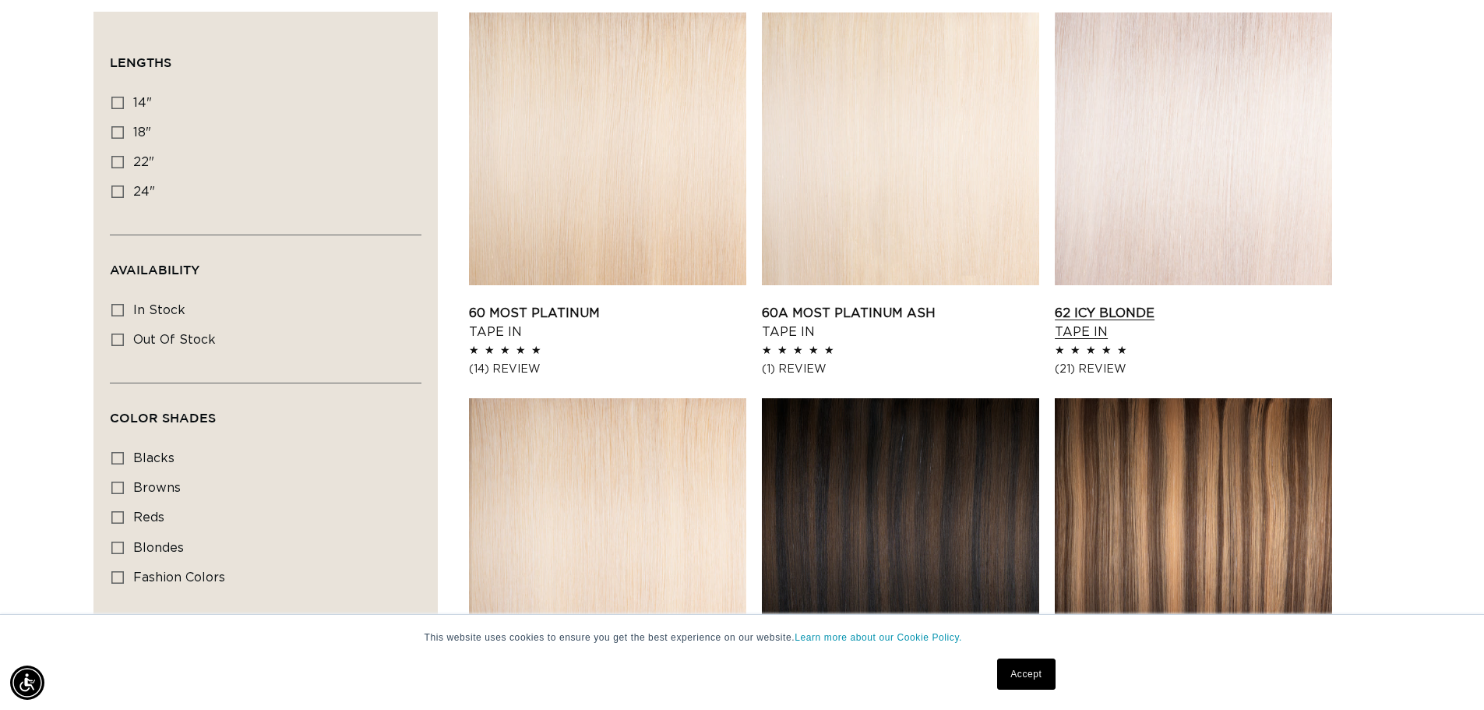  Describe the element at coordinates (149, 517) in the screenshot. I see `span: reds` at that location.